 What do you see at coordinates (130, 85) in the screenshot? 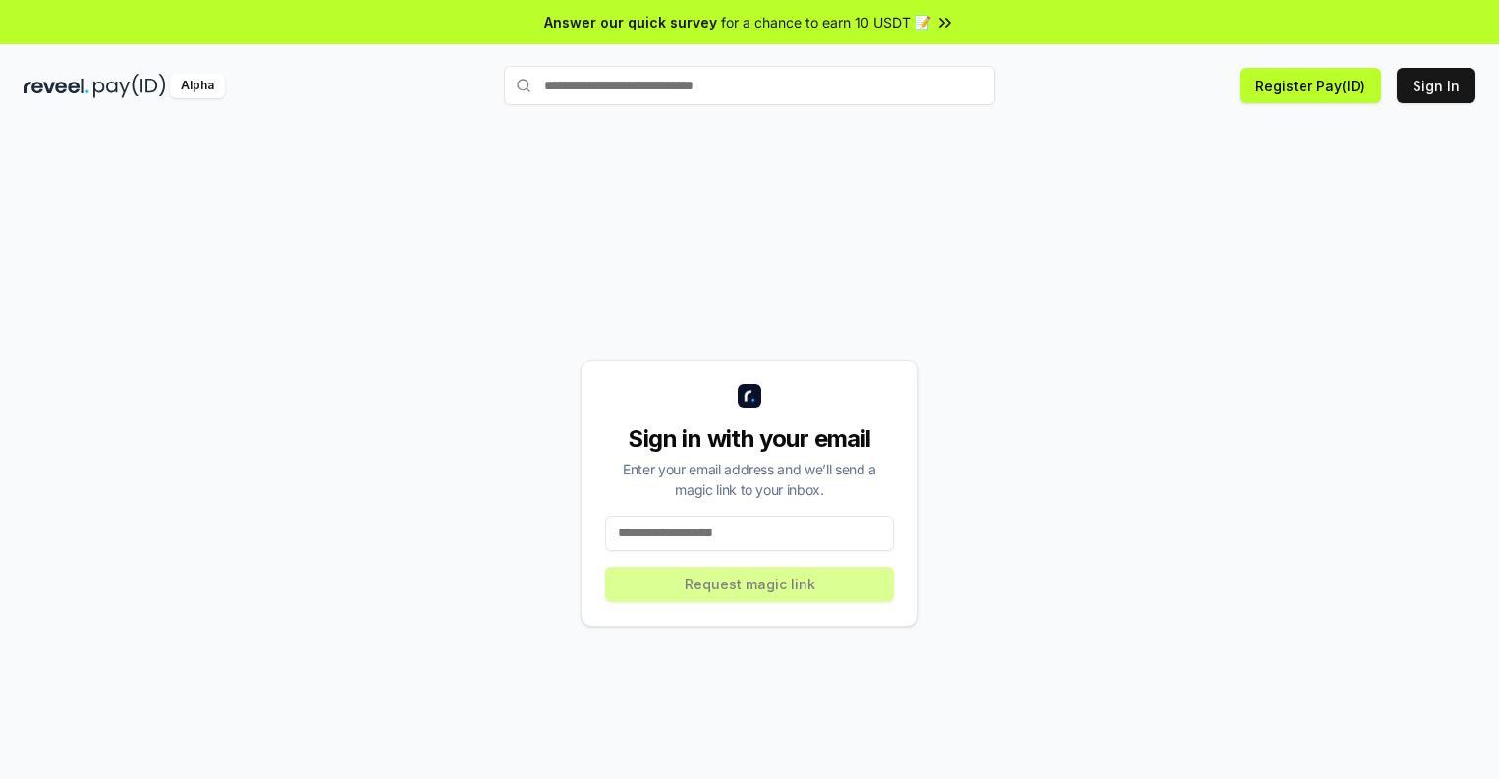
I see `img: pay_id` at bounding box center [130, 85].